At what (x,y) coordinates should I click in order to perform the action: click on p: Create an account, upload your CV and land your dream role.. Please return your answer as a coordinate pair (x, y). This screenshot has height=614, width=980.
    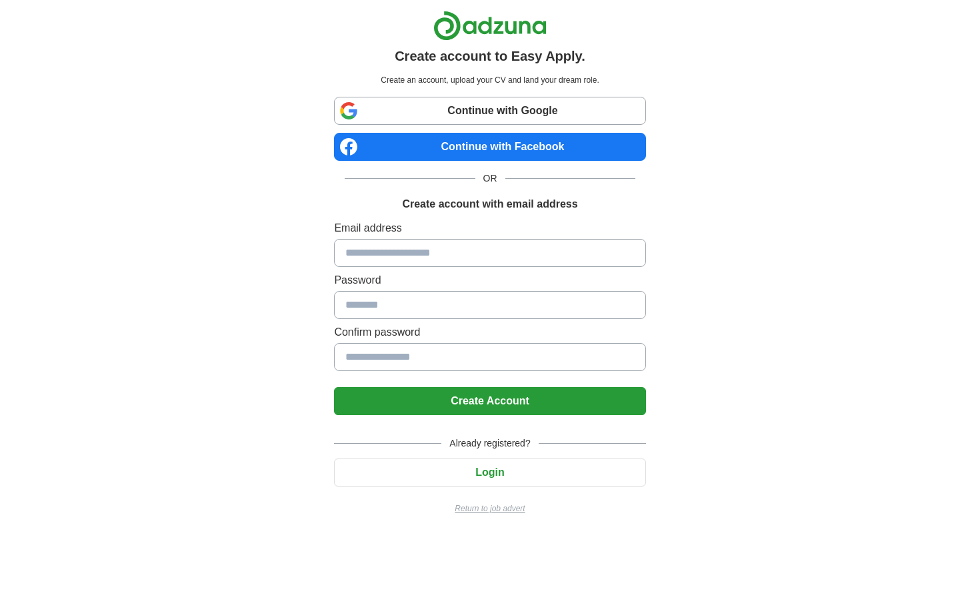
    Looking at the image, I should click on (490, 80).